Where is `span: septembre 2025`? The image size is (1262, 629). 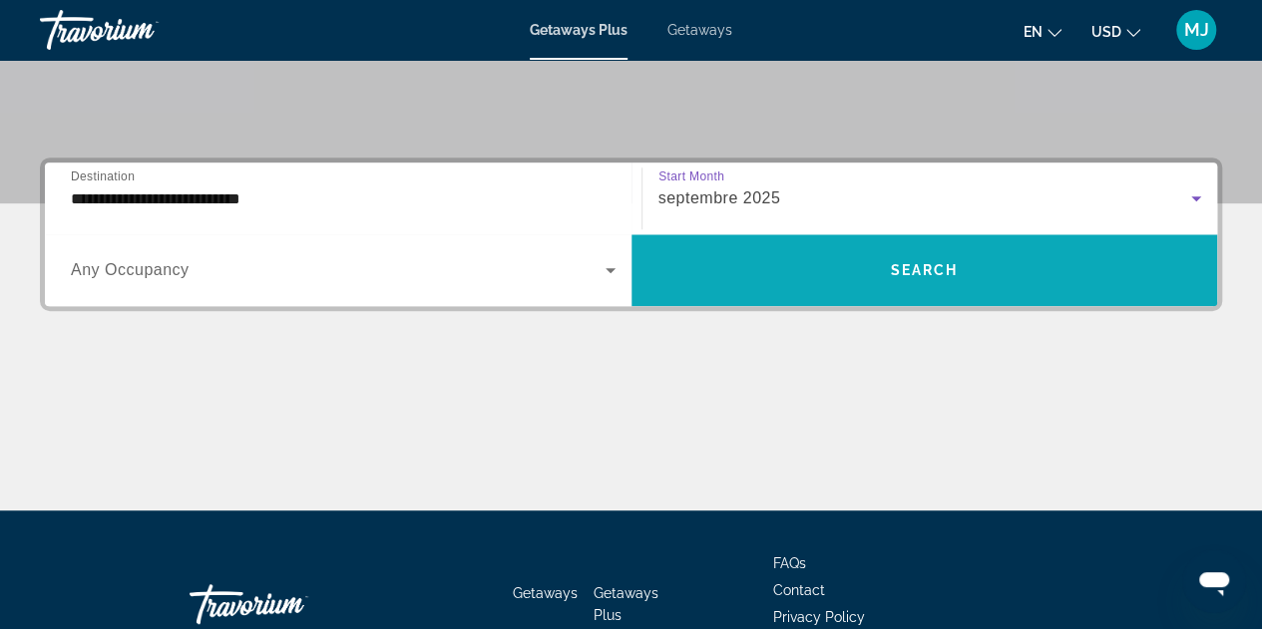 span: septembre 2025 is located at coordinates (719, 197).